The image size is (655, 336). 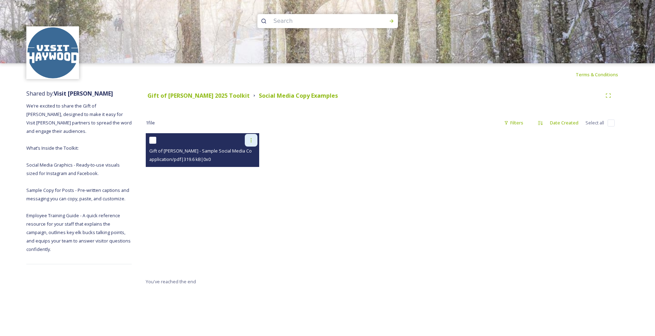 I want to click on span: Select all, so click(x=595, y=123).